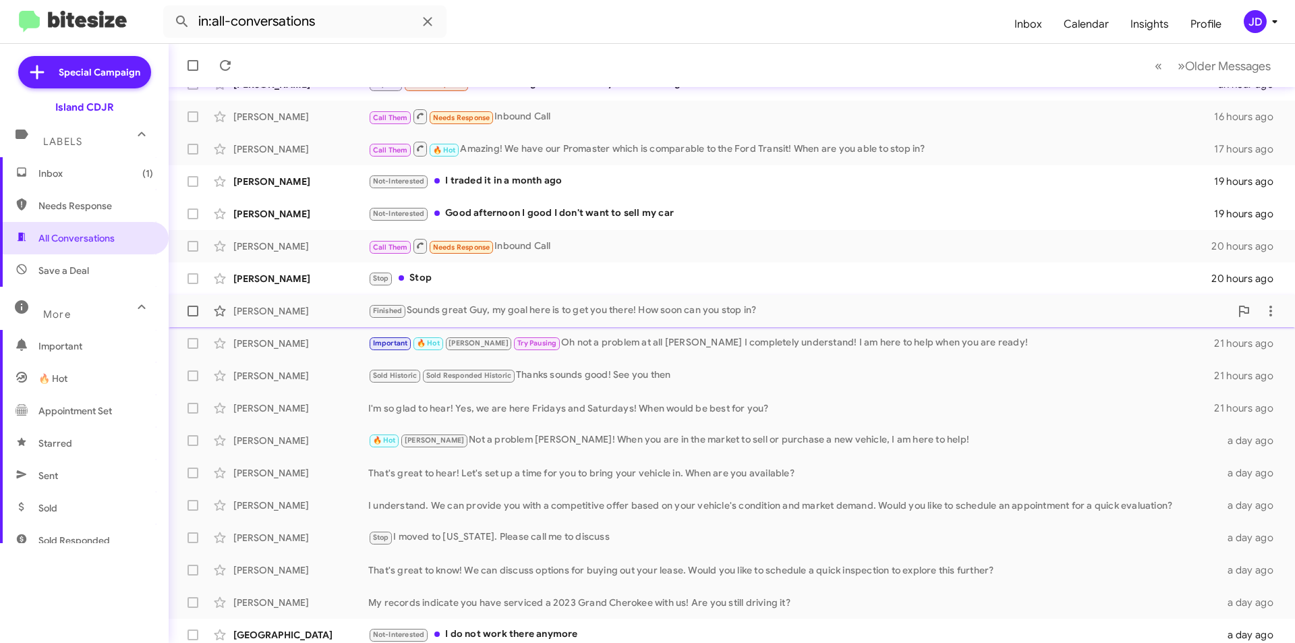 The image size is (1295, 643). Describe the element at coordinates (469, 375) in the screenshot. I see `span: Sold Responded Historic` at that location.